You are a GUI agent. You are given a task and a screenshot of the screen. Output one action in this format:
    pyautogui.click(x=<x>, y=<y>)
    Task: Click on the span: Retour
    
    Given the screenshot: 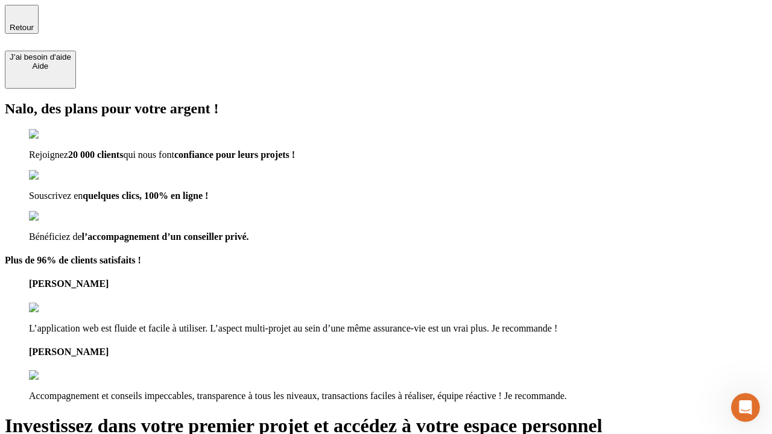 What is the action you would take?
    pyautogui.click(x=22, y=27)
    